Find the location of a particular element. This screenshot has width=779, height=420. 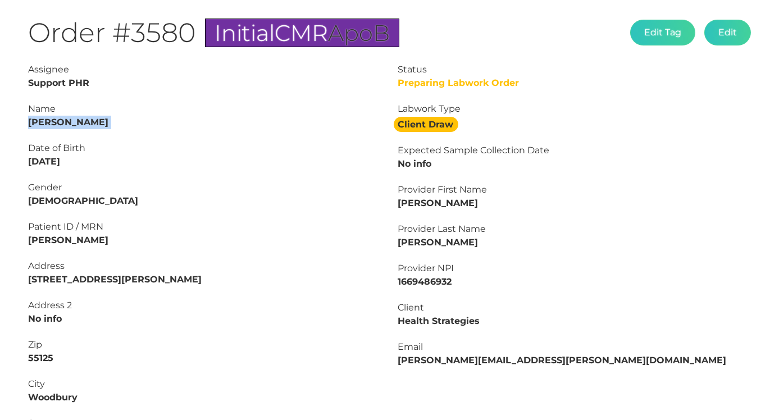

div: Client is located at coordinates (574, 308).